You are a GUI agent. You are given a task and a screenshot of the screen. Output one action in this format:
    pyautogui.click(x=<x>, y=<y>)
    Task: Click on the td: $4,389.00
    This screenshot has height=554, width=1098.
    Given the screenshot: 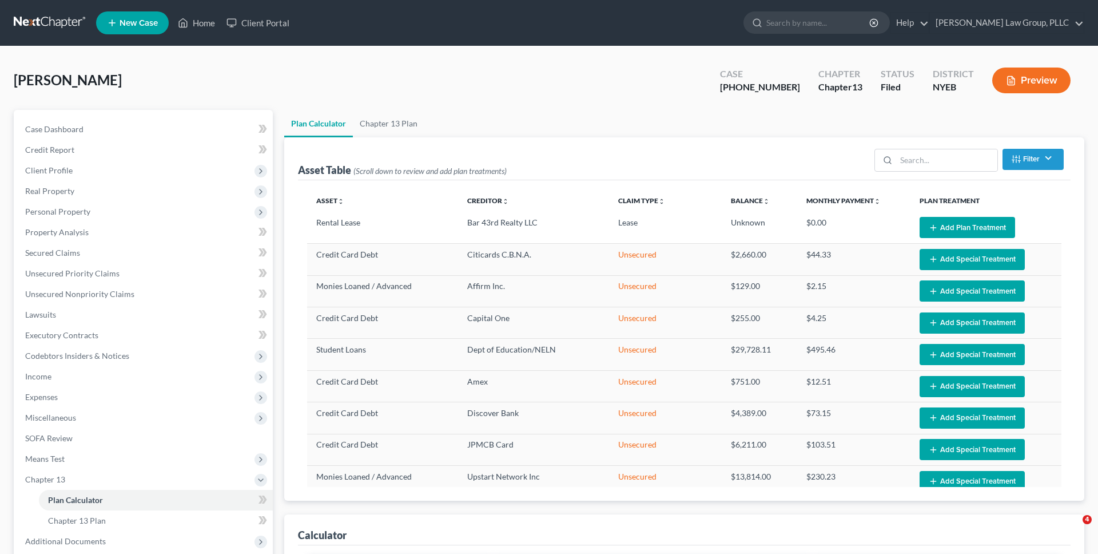 What is the action you would take?
    pyautogui.click(x=760, y=418)
    